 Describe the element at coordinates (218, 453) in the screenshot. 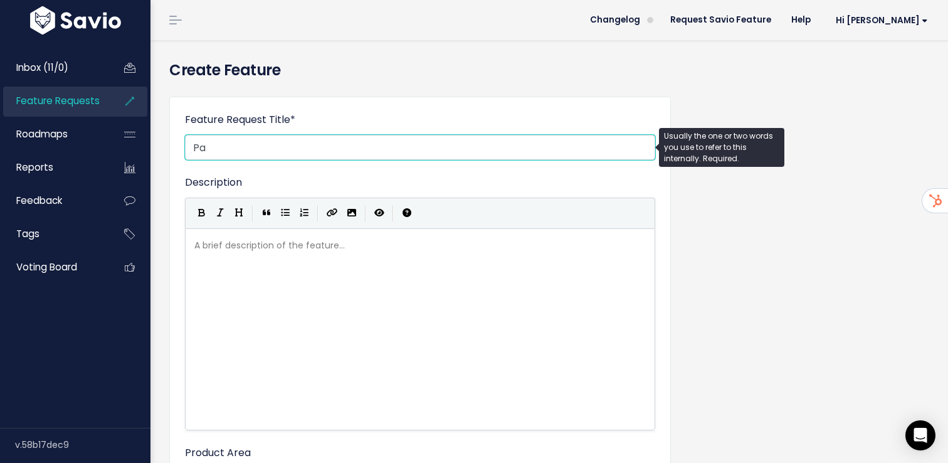

I see `label: Product Area` at that location.